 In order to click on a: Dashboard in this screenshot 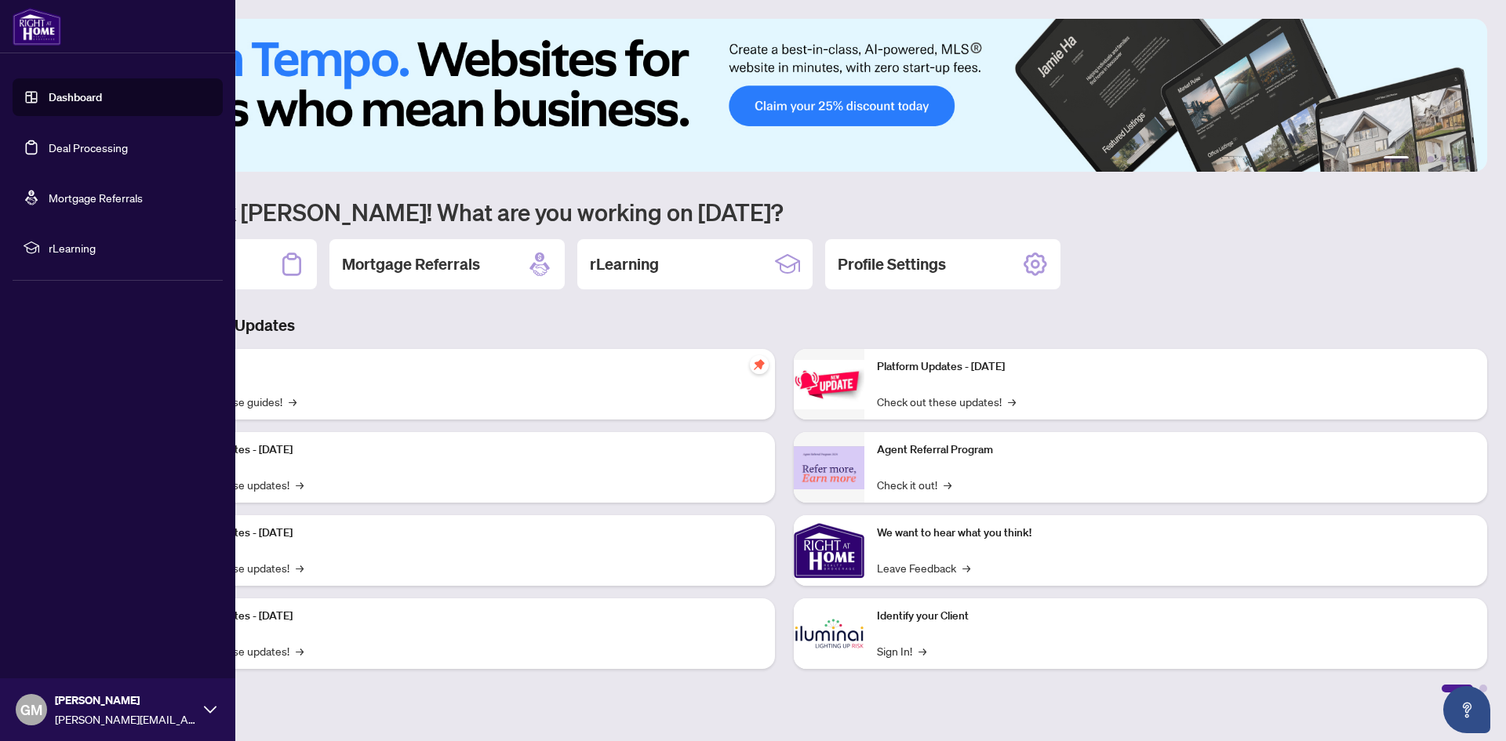, I will do `click(75, 97)`.